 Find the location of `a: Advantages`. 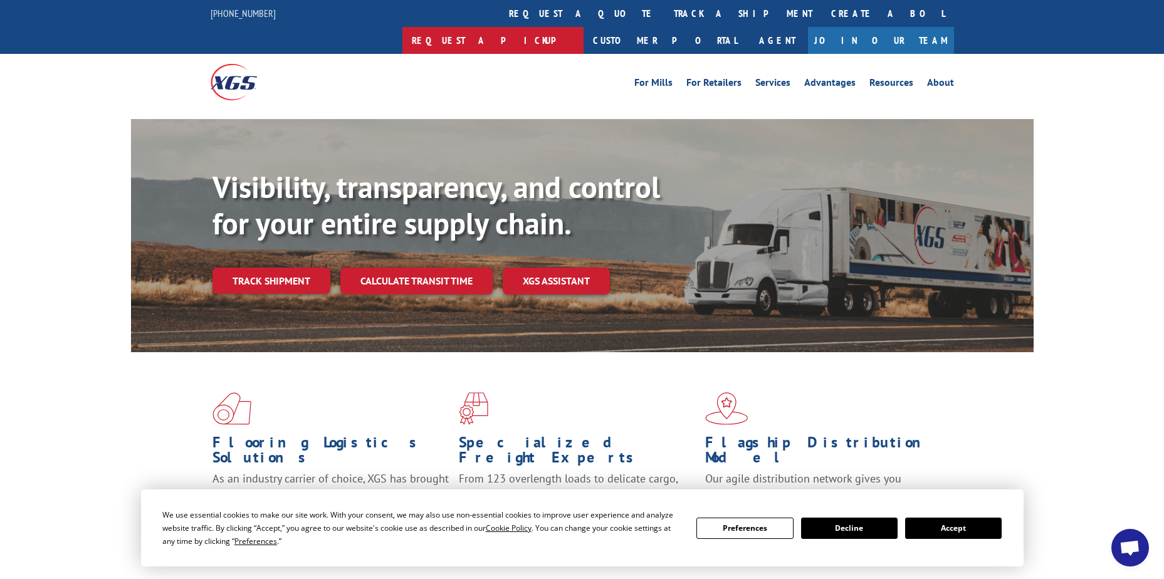

a: Advantages is located at coordinates (830, 85).